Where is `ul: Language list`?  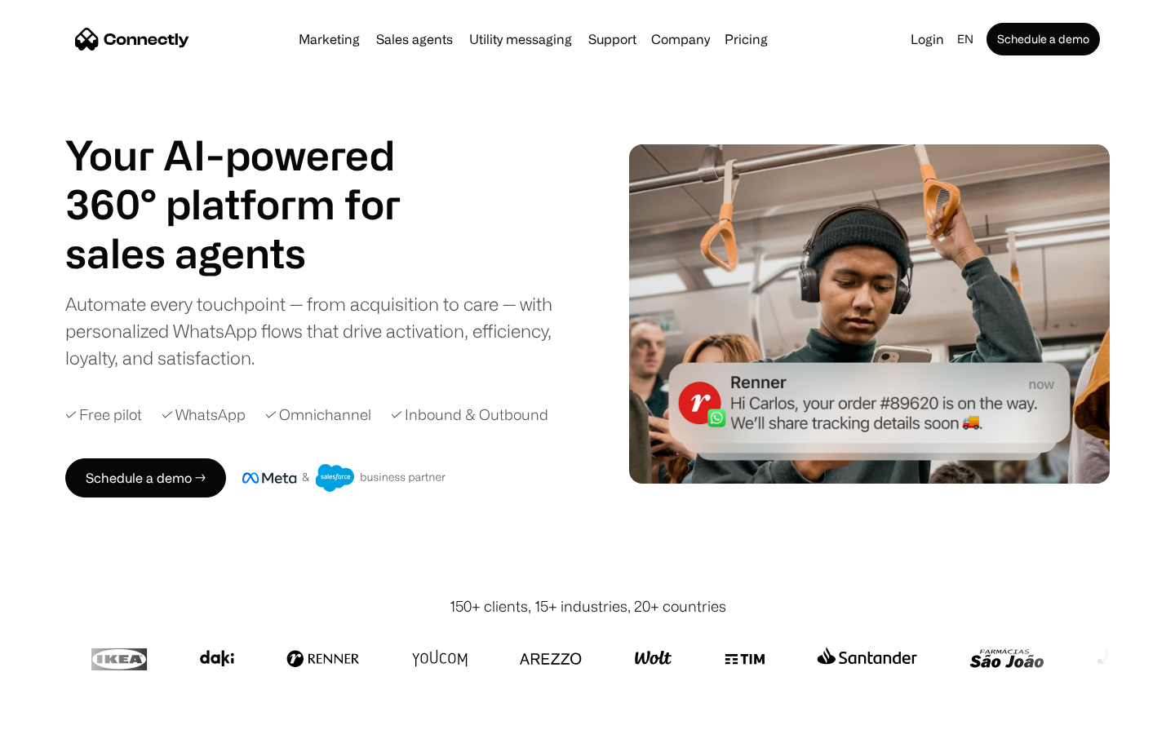 ul: Language list is located at coordinates (65, 717).